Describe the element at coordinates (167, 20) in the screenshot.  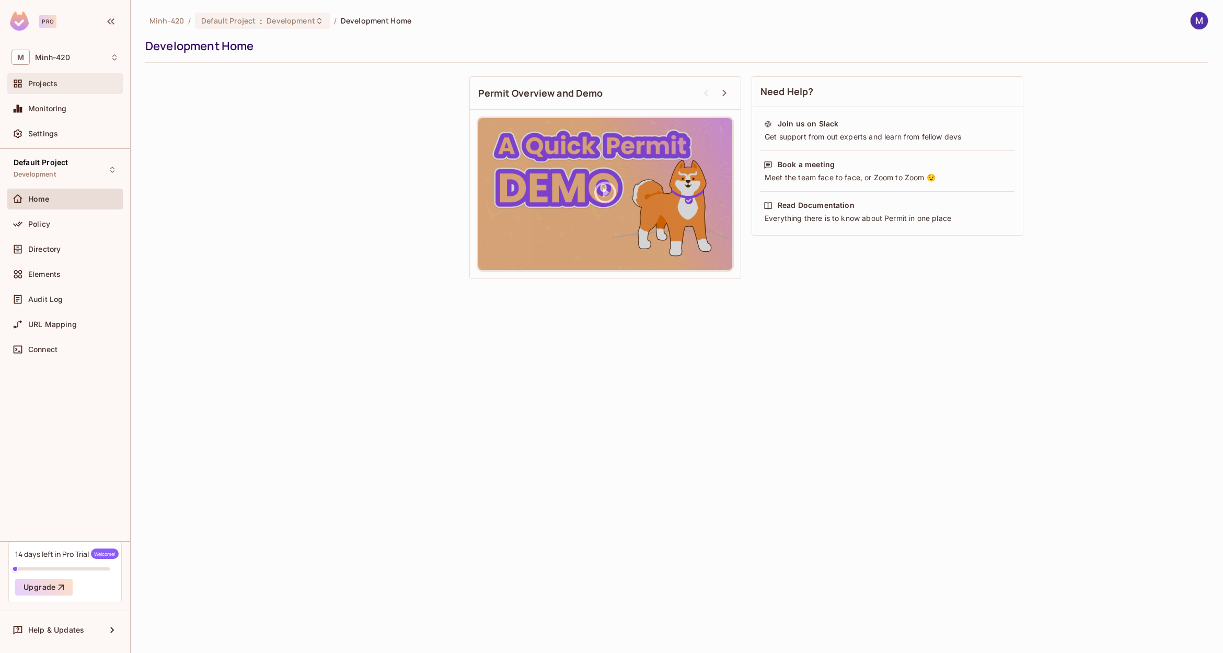
I see `span: the active workspace` at that location.